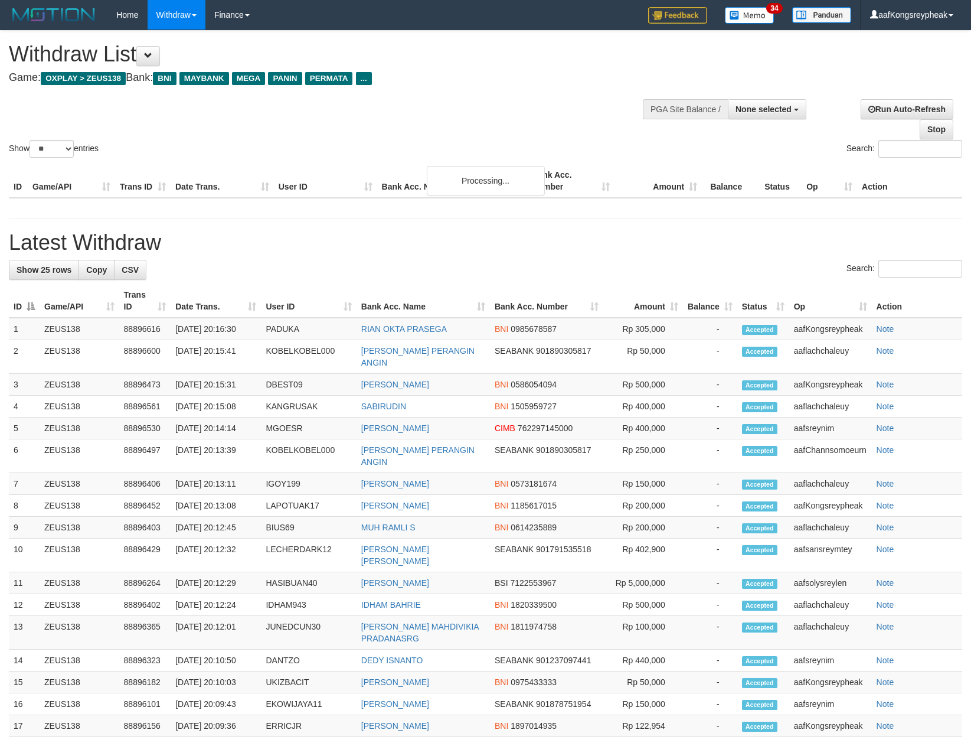  What do you see at coordinates (829, 181) in the screenshot?
I see `th: Op` at bounding box center [829, 181].